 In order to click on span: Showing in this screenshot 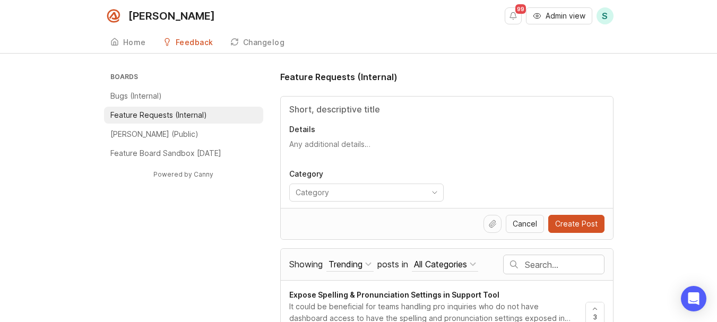, I will do `click(306, 264)`.